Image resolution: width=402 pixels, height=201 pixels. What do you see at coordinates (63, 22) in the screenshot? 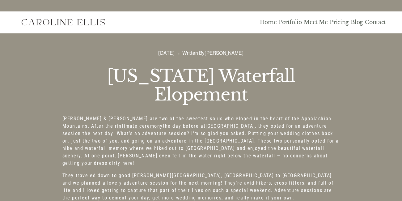
I see `img: Western North Carolina Faith Based Elopement Photographer` at bounding box center [63, 22].